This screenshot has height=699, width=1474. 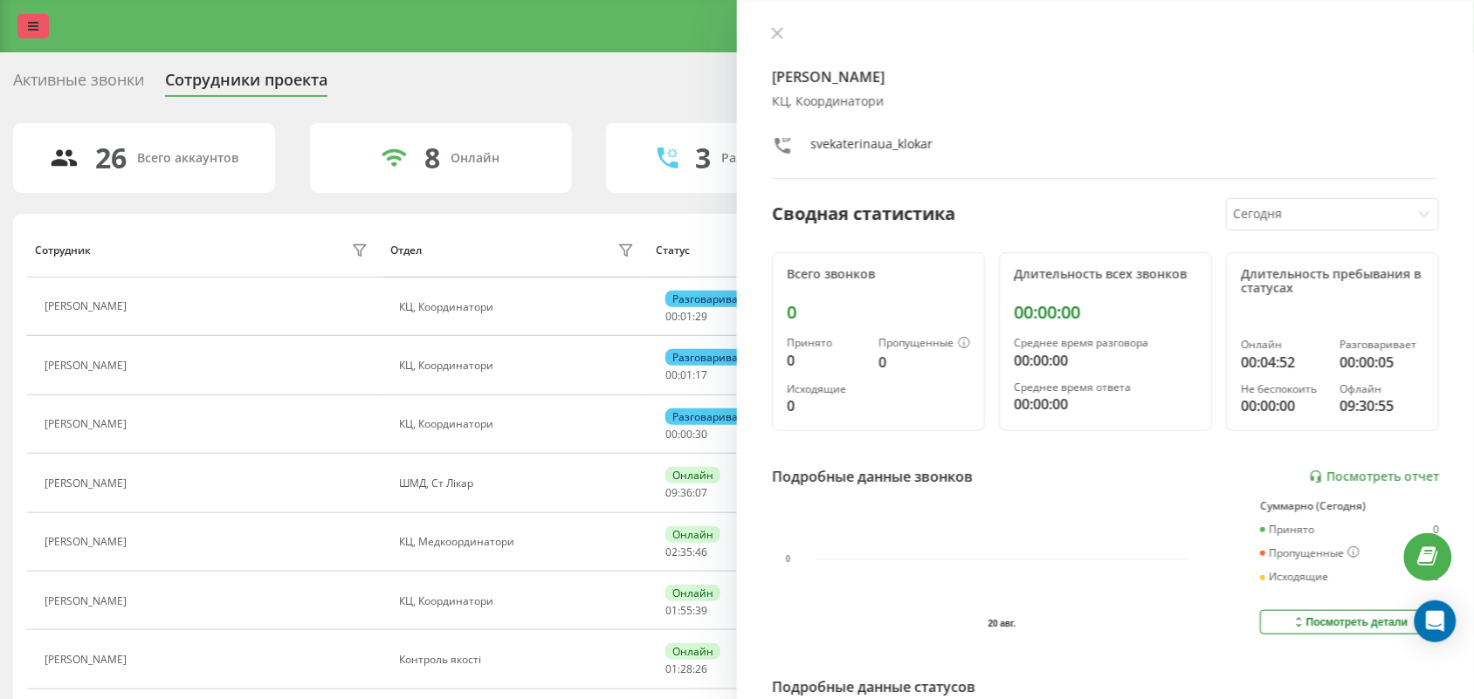 What do you see at coordinates (686, 552) in the screenshot?
I see `span: 35` at bounding box center [686, 552].